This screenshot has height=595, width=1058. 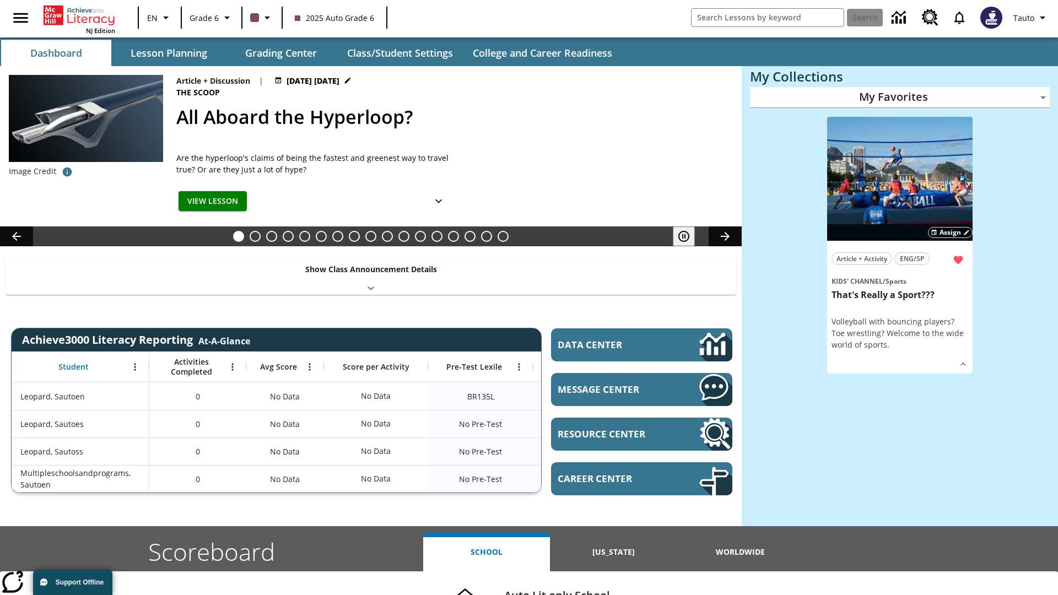 I want to click on div: 0, Leopard, Sautoss, so click(x=198, y=451).